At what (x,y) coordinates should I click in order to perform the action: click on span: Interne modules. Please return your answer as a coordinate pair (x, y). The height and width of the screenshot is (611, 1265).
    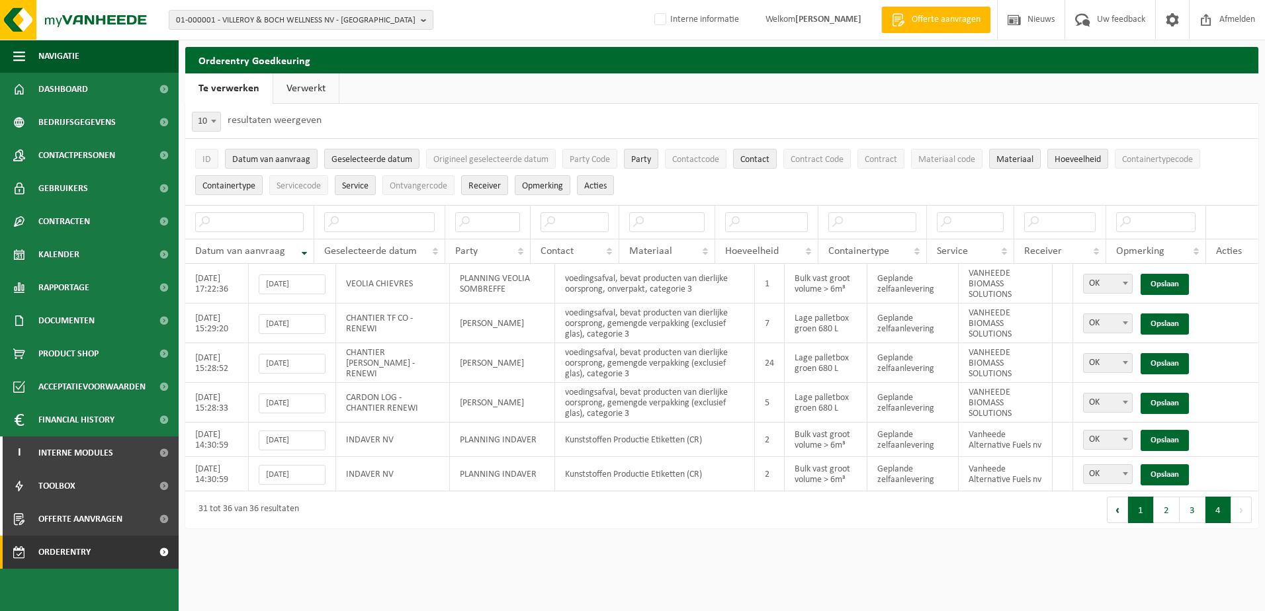
    Looking at the image, I should click on (75, 453).